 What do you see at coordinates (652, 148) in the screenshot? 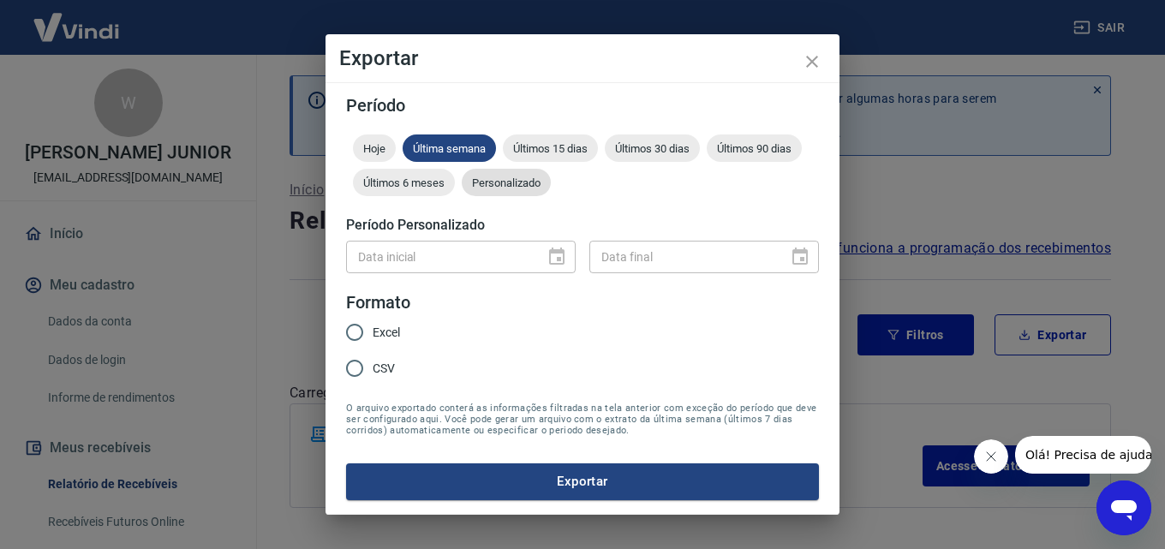
I see `div: Últimos 30 dias` at bounding box center [652, 148].